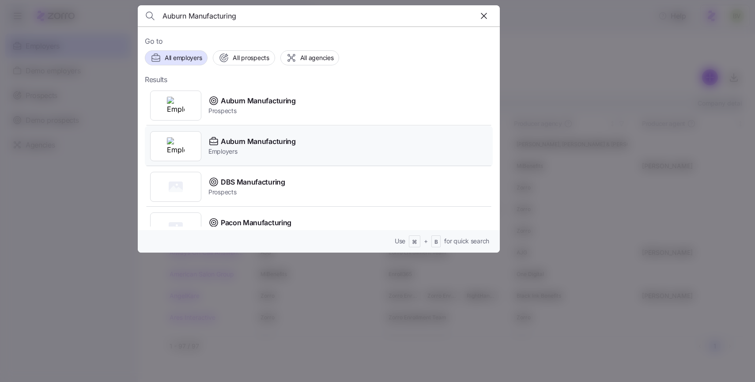 The height and width of the screenshot is (382, 755). I want to click on span: for quick search, so click(467, 241).